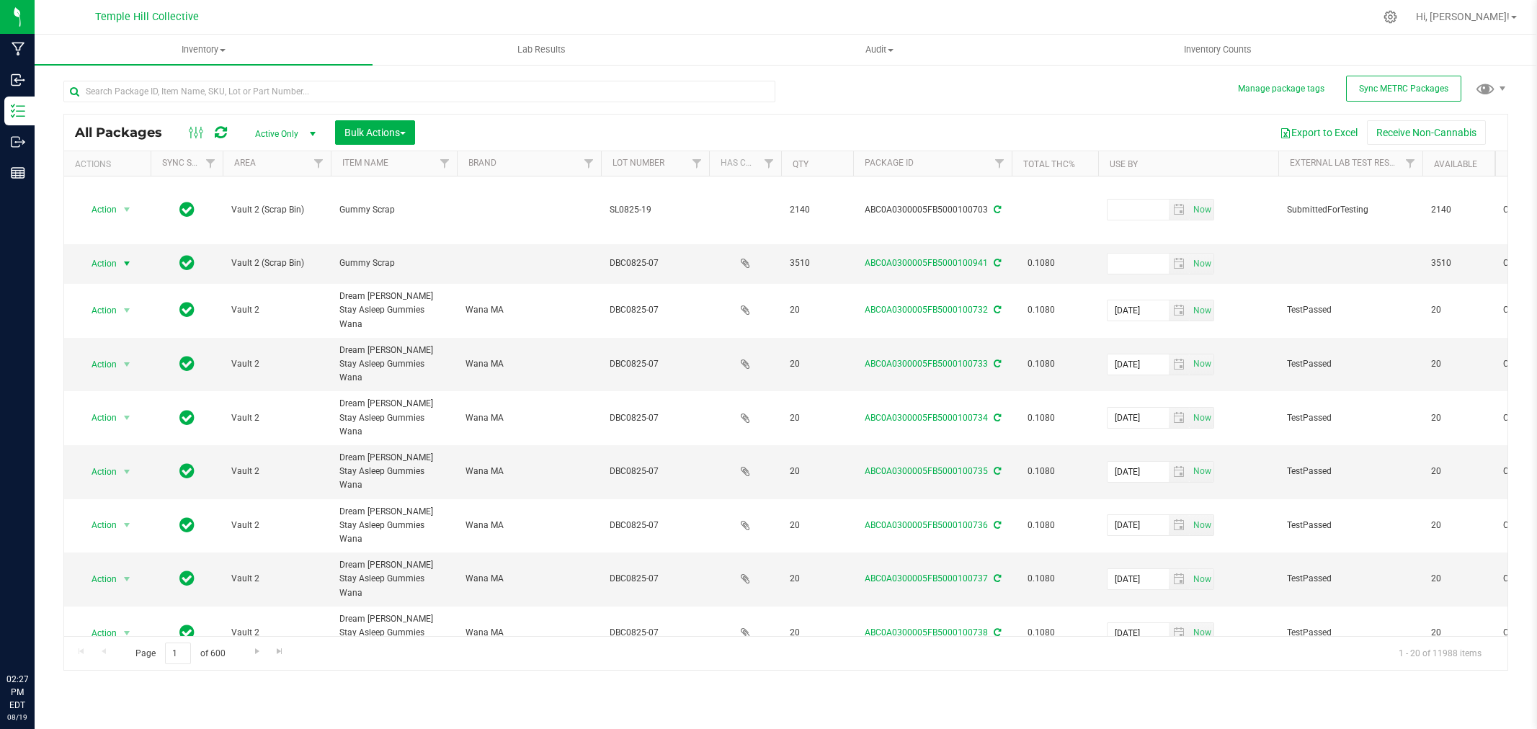  I want to click on span: SL0825-19, so click(655, 210).